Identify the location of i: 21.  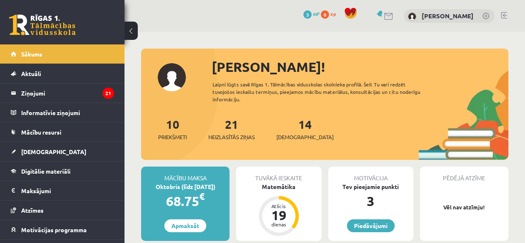
(108, 93).